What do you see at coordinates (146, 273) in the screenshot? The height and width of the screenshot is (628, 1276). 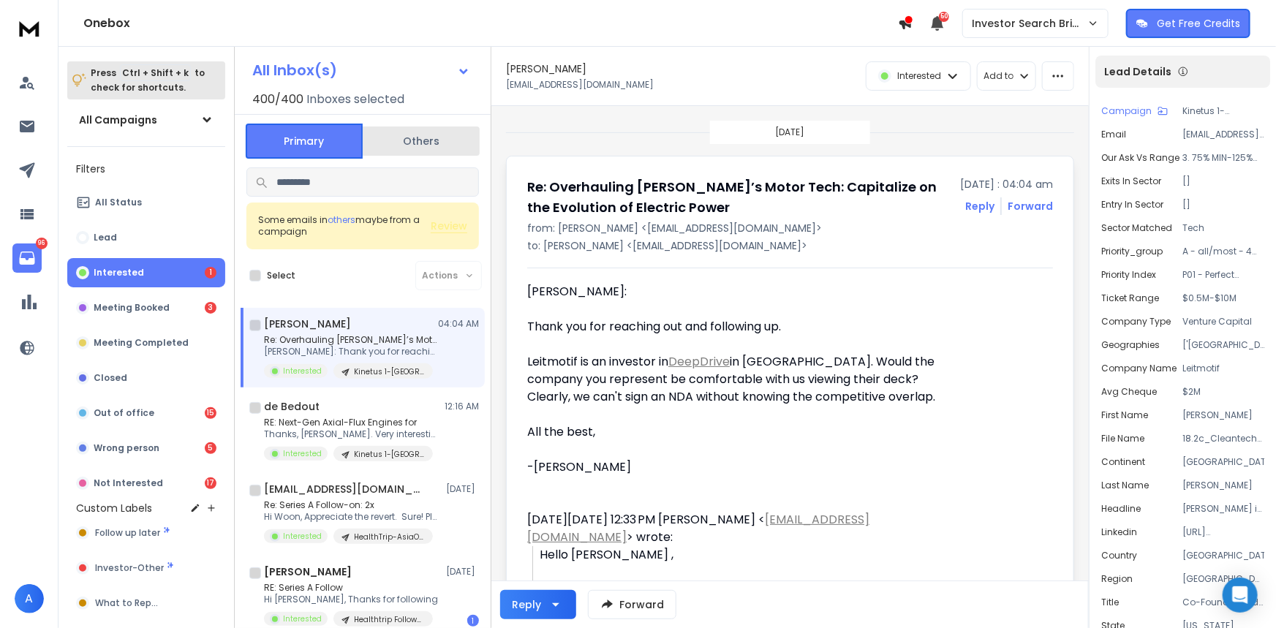 I see `button: Interested1` at bounding box center [146, 273].